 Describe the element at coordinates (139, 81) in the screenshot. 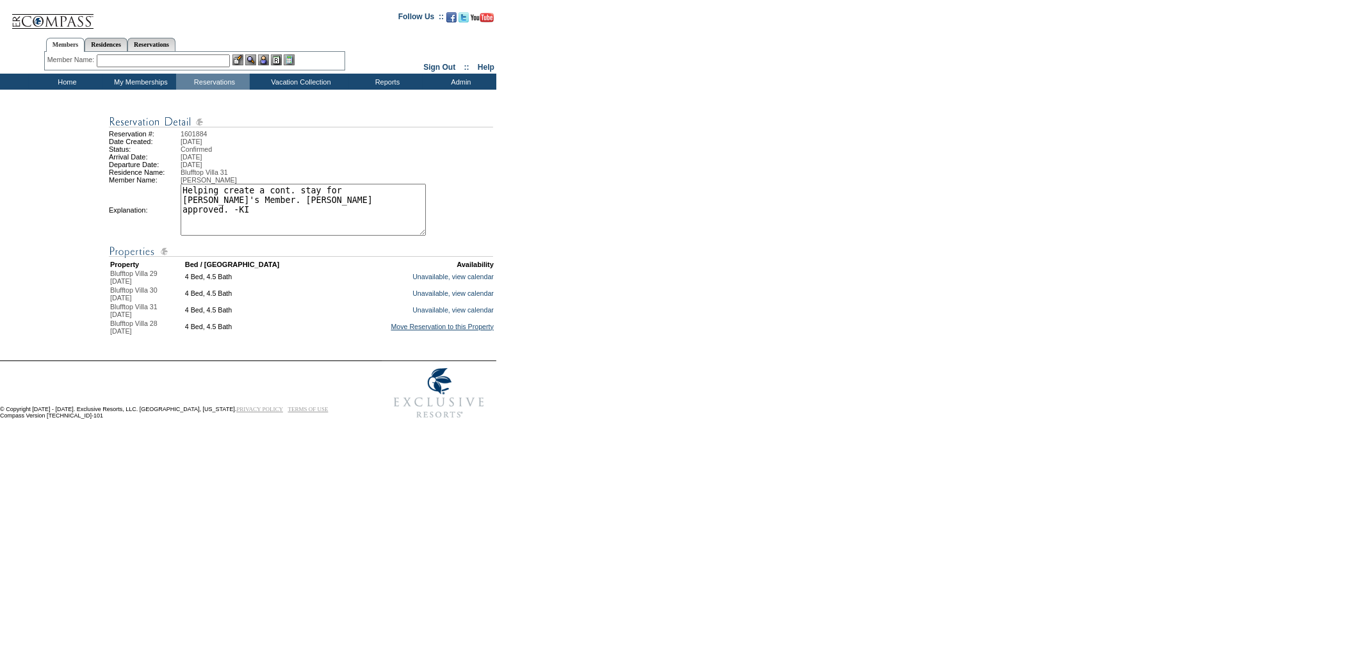

I see `td: My Memberships` at that location.